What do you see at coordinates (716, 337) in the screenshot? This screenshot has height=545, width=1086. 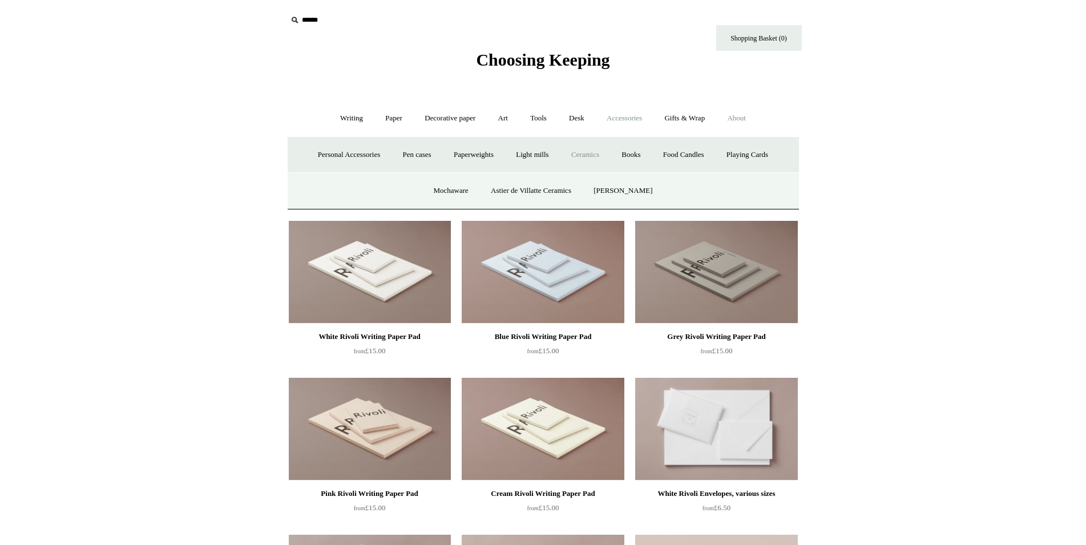 I see `div: Grey Rivoli Writing Paper Pad` at bounding box center [716, 337].